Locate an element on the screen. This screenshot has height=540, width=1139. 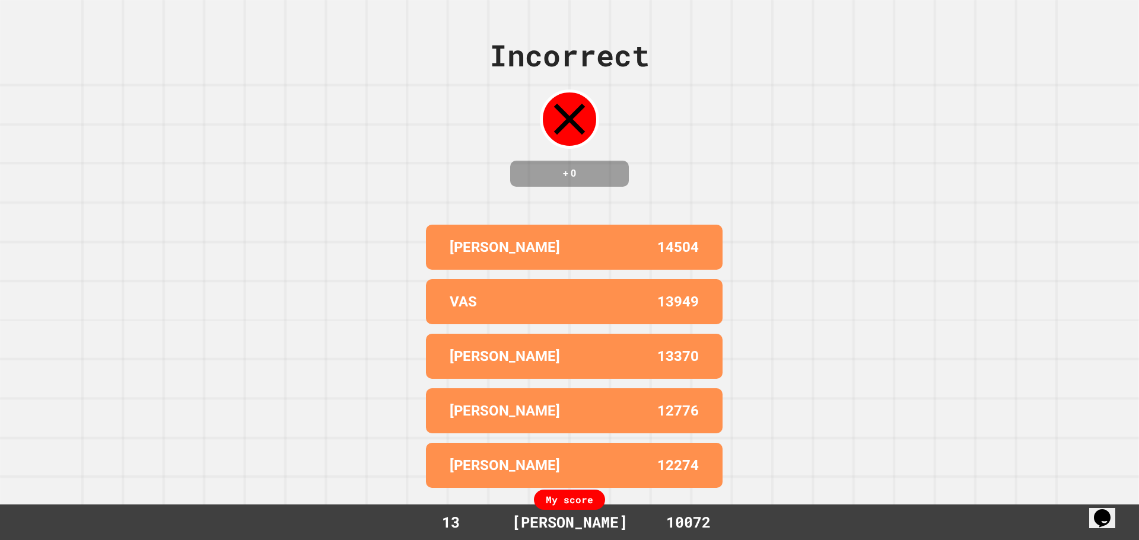
div: 13 is located at coordinates (451, 523).